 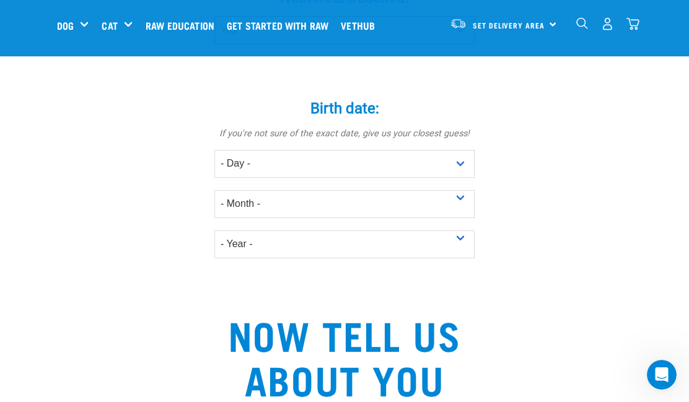 I want to click on img: home-icon@2x.png, so click(x=633, y=24).